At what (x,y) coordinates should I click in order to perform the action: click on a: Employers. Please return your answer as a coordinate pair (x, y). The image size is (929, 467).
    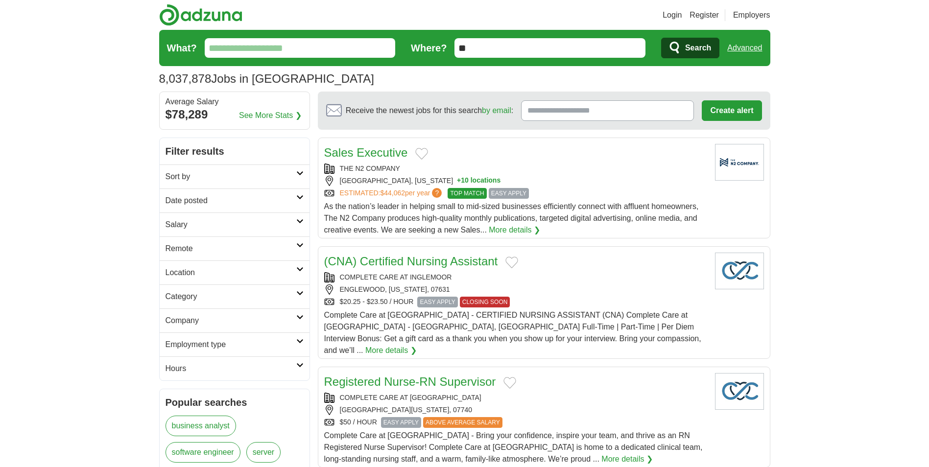
    Looking at the image, I should click on (752, 15).